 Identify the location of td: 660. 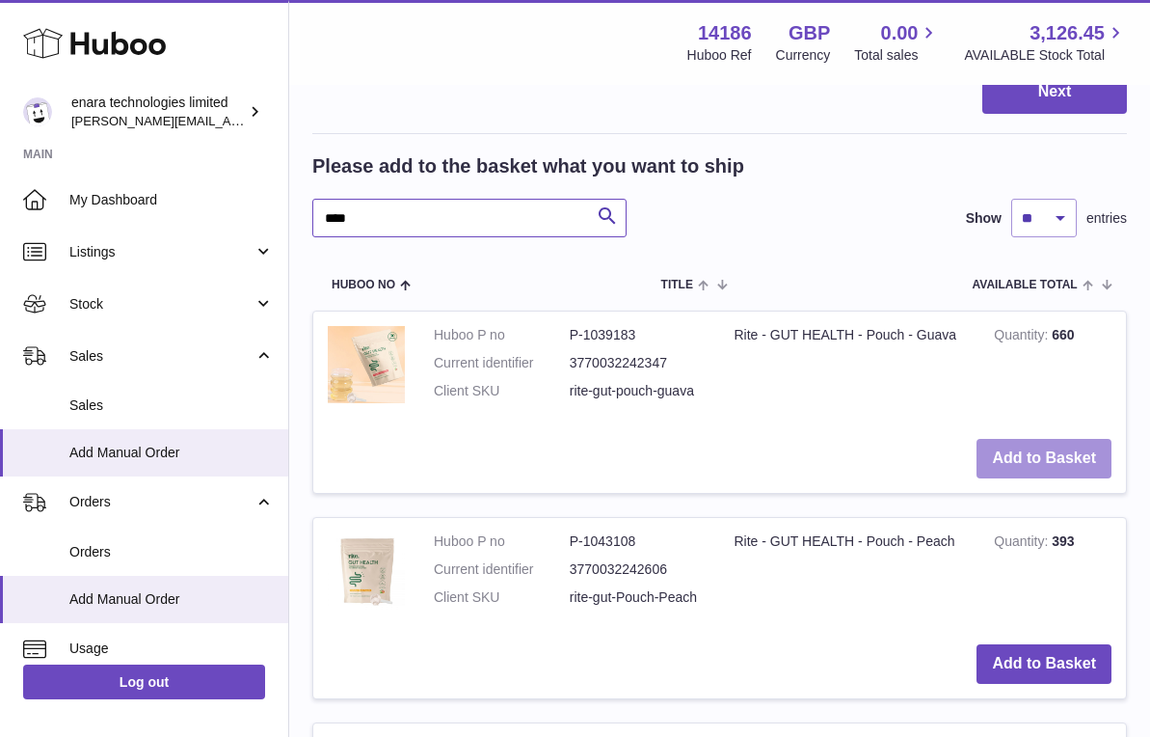
(1053, 367).